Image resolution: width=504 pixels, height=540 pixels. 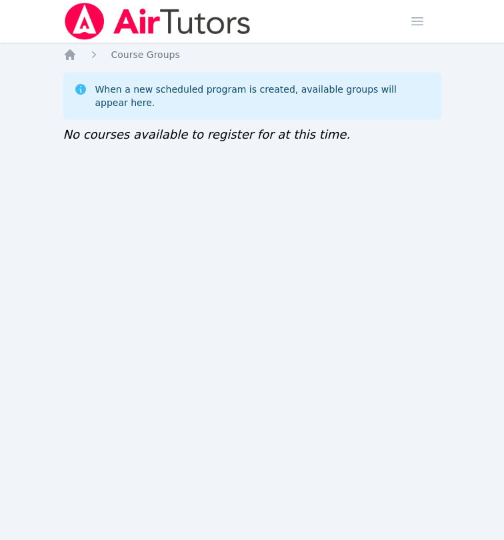 I want to click on nav: Breadcrumb, so click(x=252, y=55).